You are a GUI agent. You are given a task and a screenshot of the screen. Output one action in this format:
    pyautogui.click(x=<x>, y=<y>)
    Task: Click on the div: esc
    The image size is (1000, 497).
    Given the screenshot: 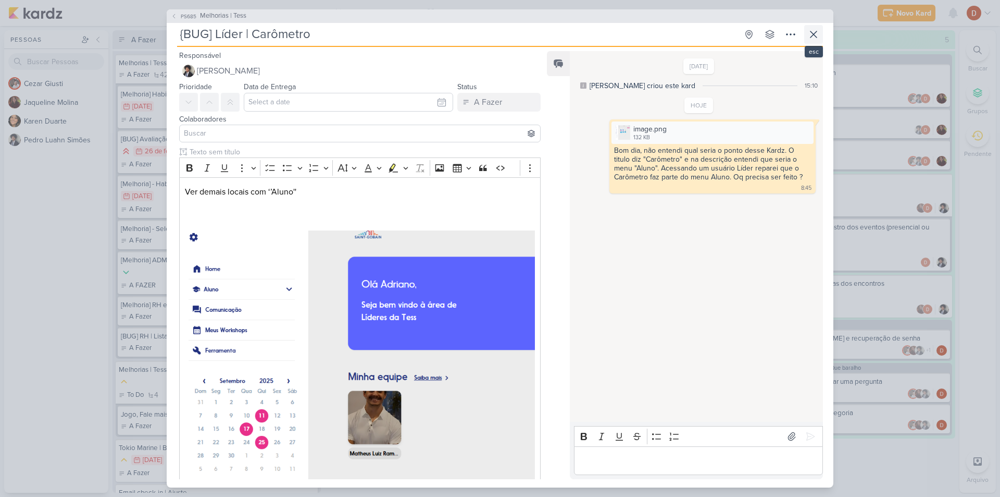 What is the action you would take?
    pyautogui.click(x=814, y=52)
    